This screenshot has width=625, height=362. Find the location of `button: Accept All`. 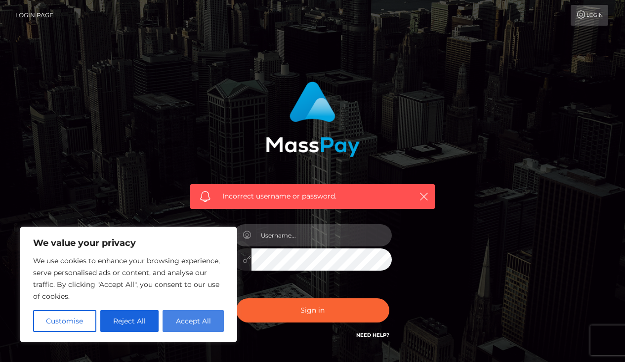

button: Accept All is located at coordinates (193, 321).